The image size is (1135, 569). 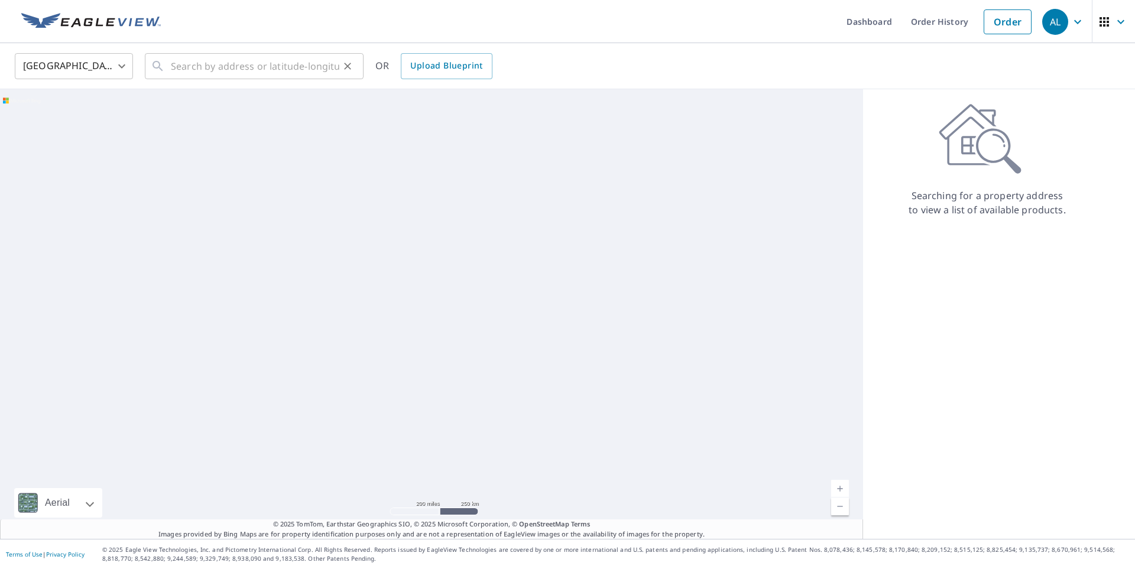 What do you see at coordinates (24, 554) in the screenshot?
I see `a: Terms of Use` at bounding box center [24, 554].